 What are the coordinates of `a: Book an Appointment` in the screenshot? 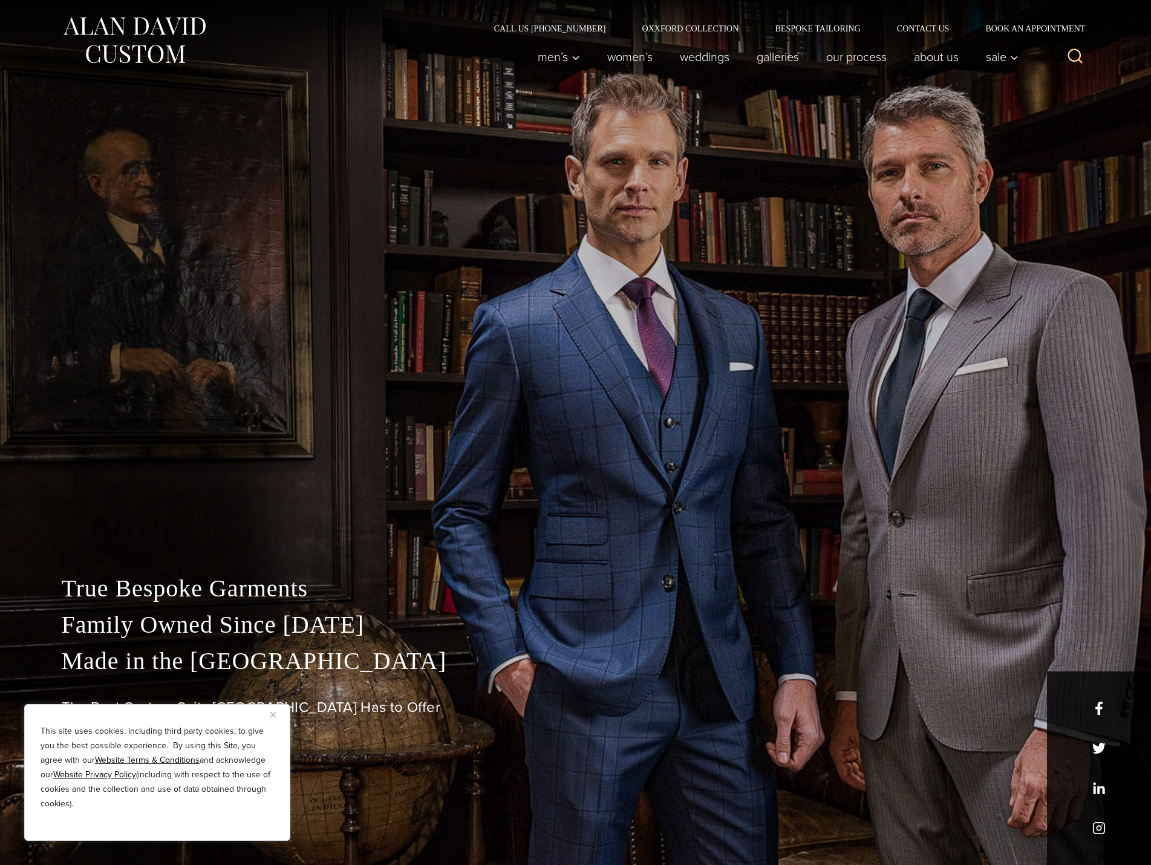 It's located at (1028, 28).